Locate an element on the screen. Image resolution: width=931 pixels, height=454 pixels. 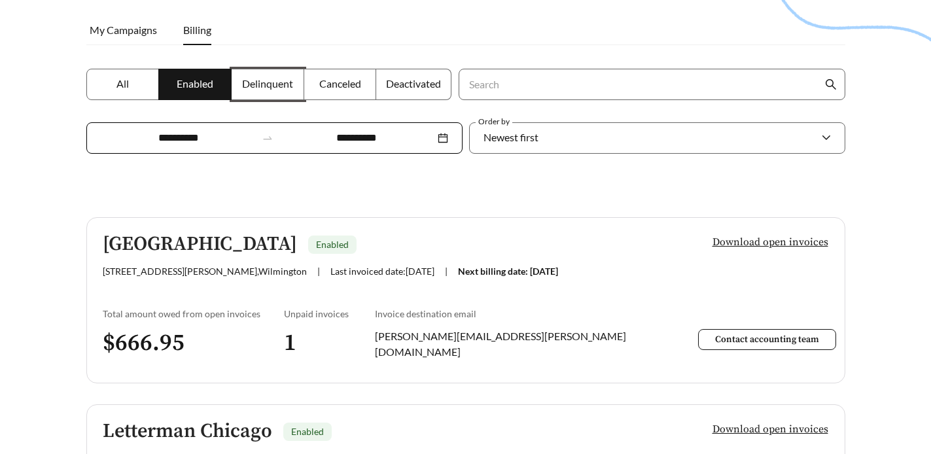
span: All is located at coordinates (122, 83).